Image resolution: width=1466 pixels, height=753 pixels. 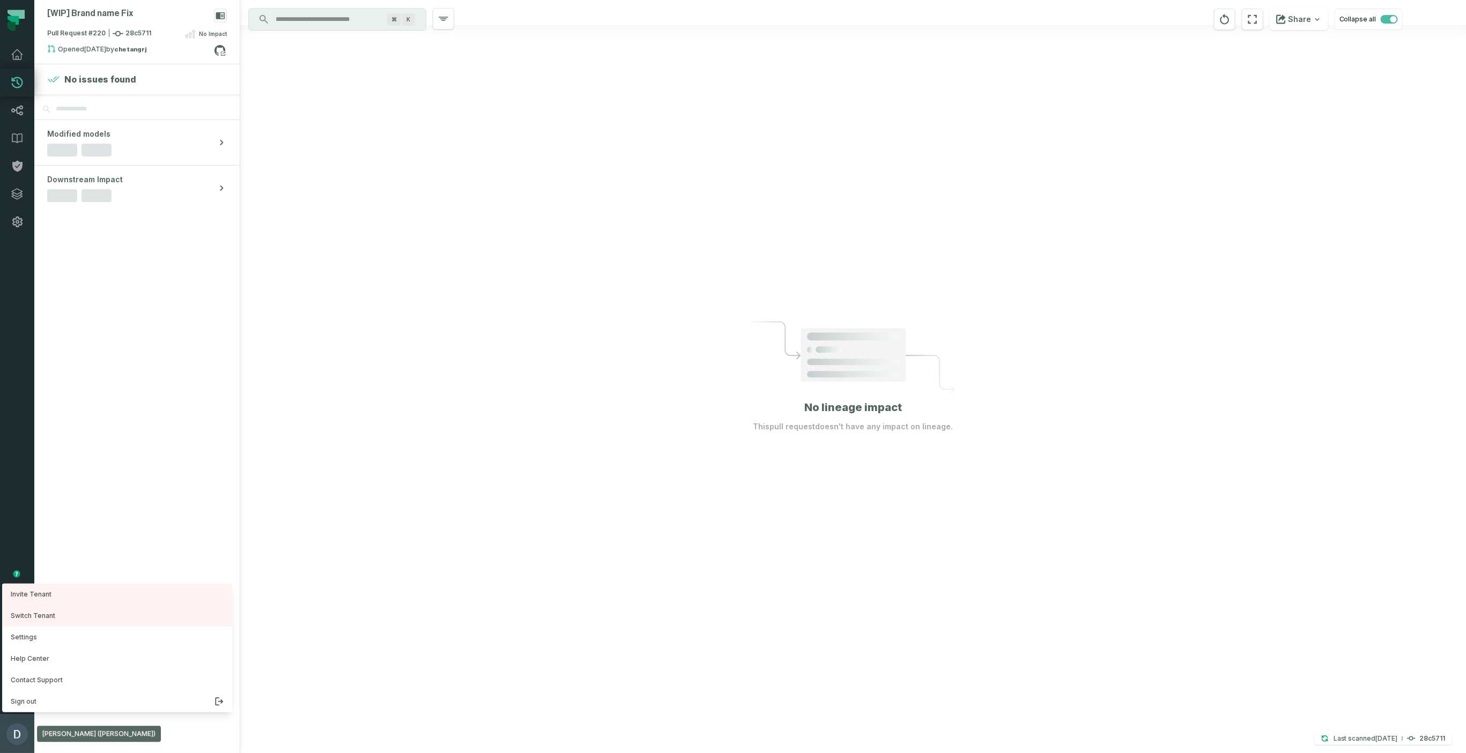 What do you see at coordinates (79, 134) in the screenshot?
I see `span: Modified models` at bounding box center [79, 134].